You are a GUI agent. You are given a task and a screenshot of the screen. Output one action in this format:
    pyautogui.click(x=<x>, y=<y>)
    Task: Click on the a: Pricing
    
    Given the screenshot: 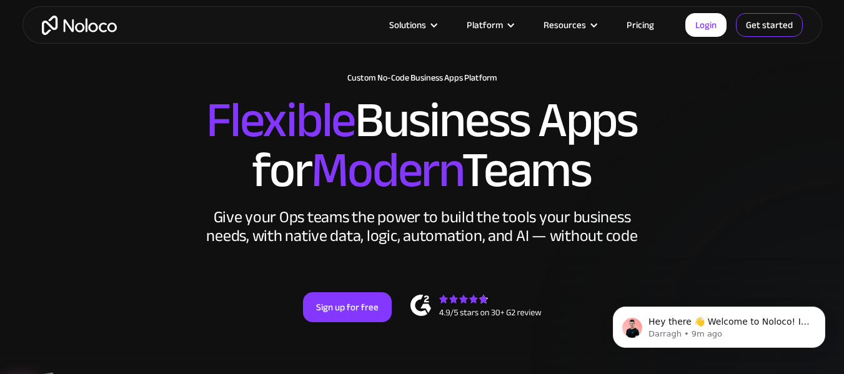 What is the action you would take?
    pyautogui.click(x=640, y=25)
    